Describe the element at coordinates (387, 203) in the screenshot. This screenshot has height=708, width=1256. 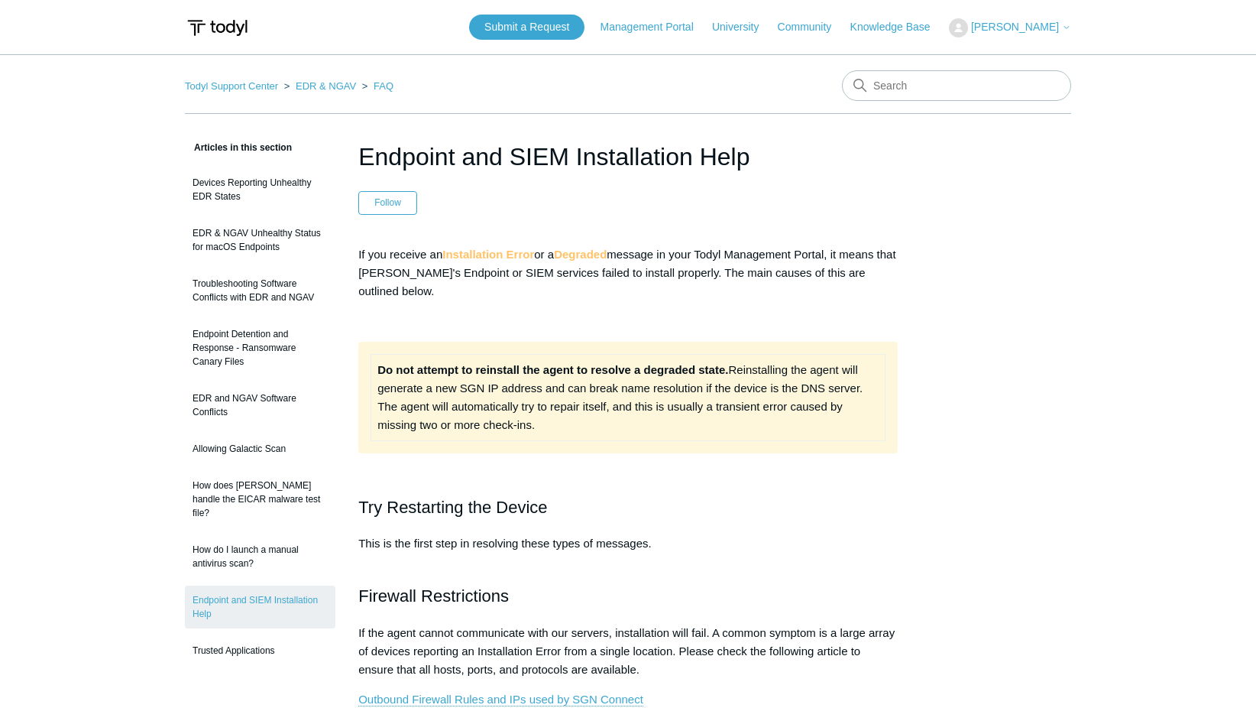
I see `button: Follow Article` at that location.